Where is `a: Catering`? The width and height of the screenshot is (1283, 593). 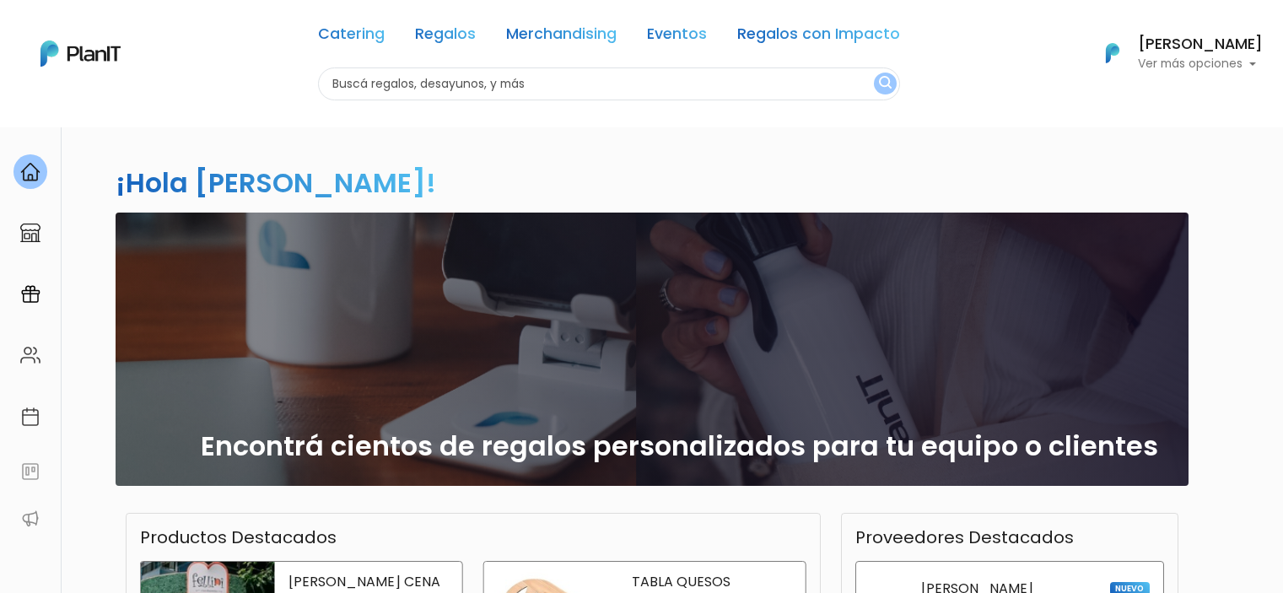
a: Catering is located at coordinates (351, 37).